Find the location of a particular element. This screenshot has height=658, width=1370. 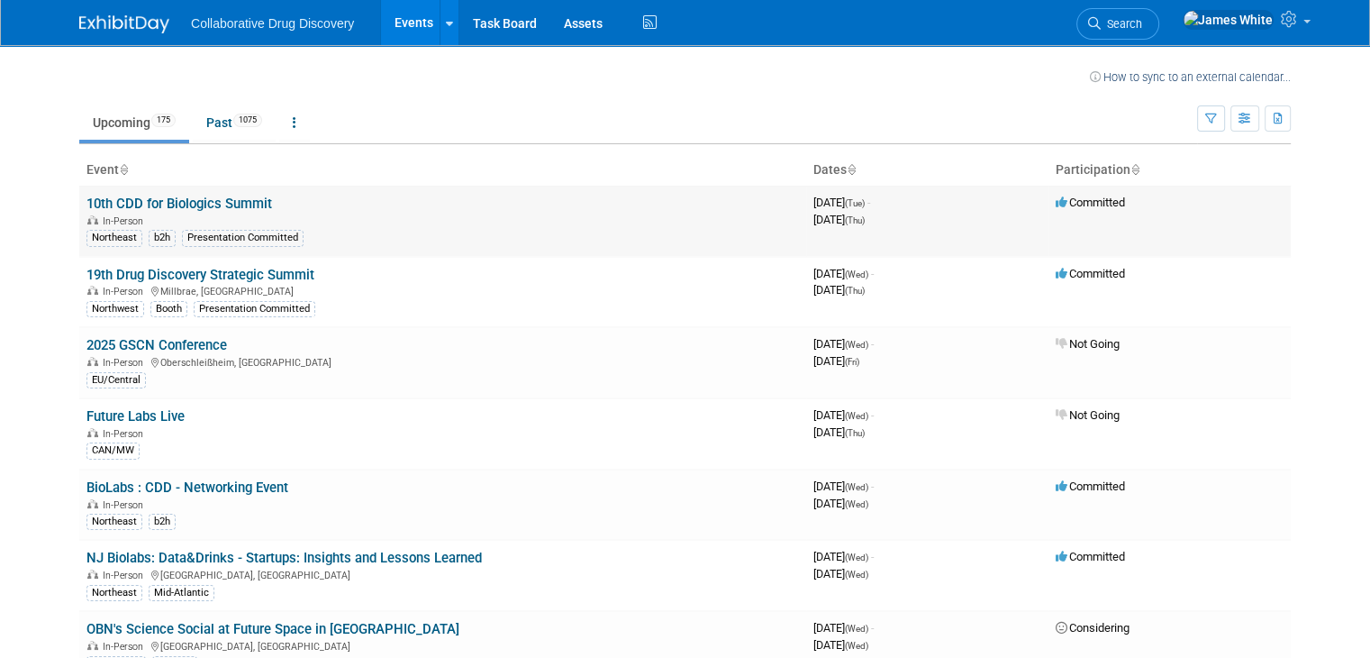

a: 19th Drug Discovery Strategic Summit is located at coordinates (200, 275).